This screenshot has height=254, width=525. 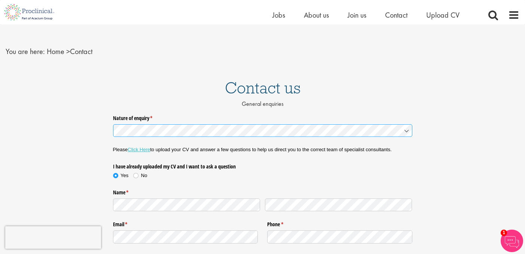 I want to click on span: Jobs, so click(x=279, y=15).